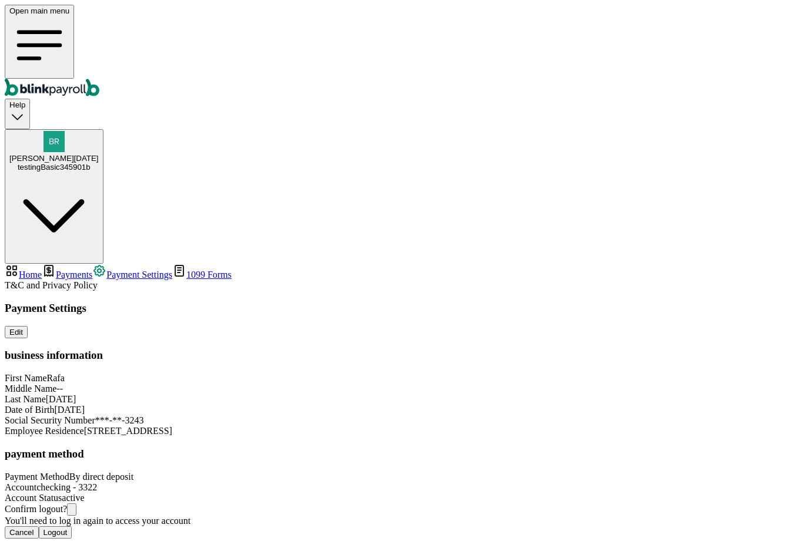 This screenshot has width=809, height=555. What do you see at coordinates (22, 533) in the screenshot?
I see `button: Cancel` at bounding box center [22, 533].